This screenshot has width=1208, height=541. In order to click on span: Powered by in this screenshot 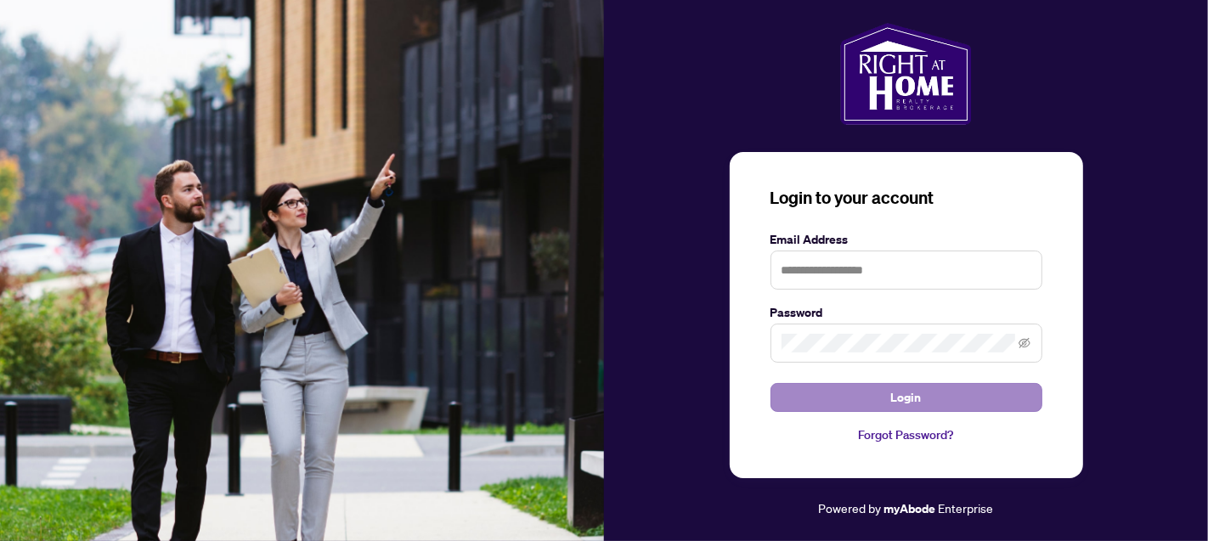, I will do `click(850, 508)`.